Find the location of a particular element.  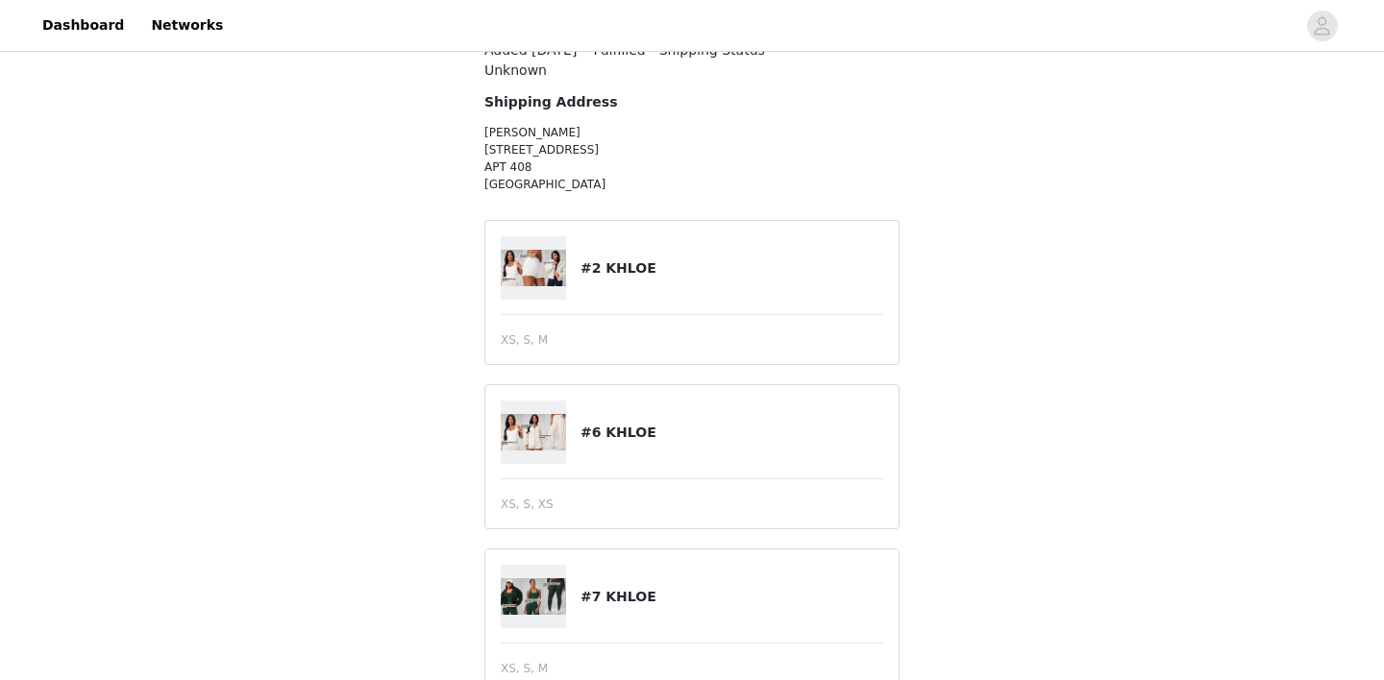

span: XS, S, XS is located at coordinates (527, 505).